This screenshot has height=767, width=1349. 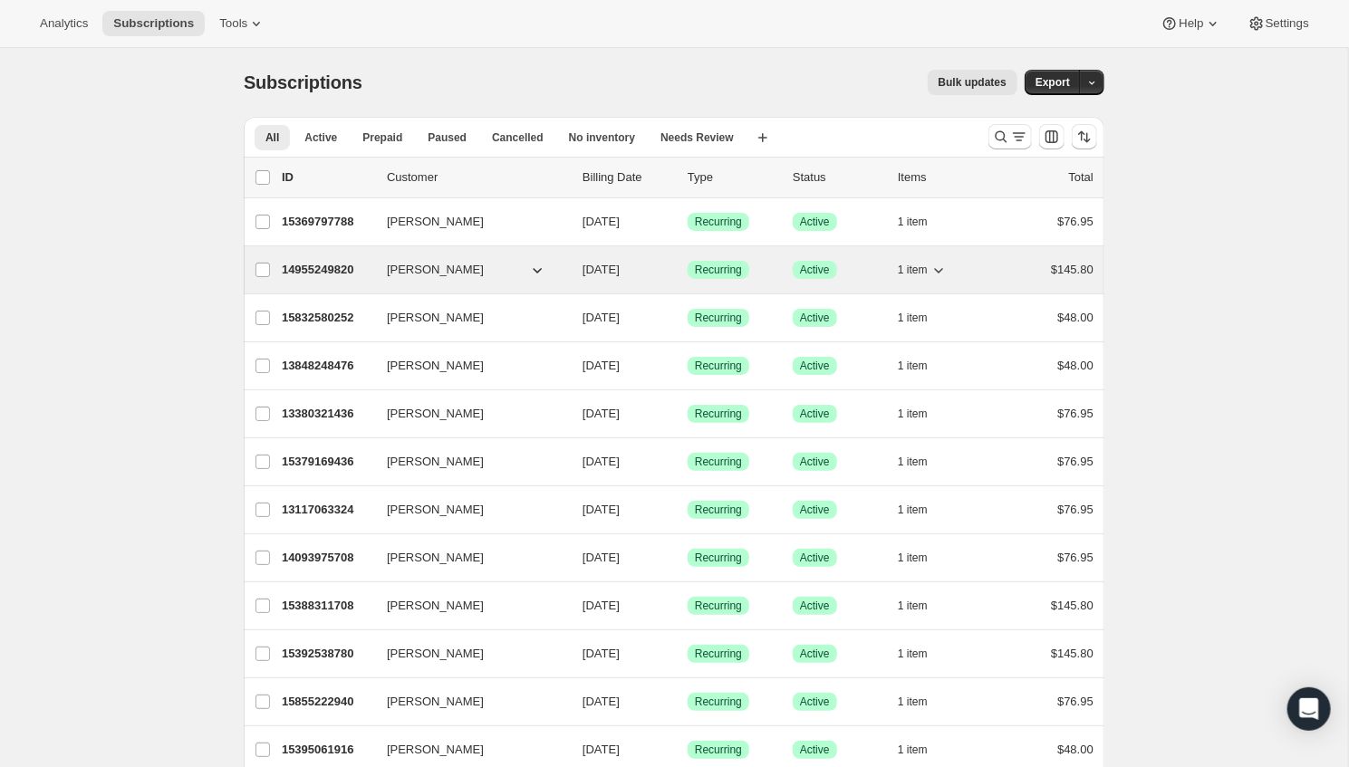 What do you see at coordinates (327, 366) in the screenshot?
I see `p: 13848248476` at bounding box center [327, 366].